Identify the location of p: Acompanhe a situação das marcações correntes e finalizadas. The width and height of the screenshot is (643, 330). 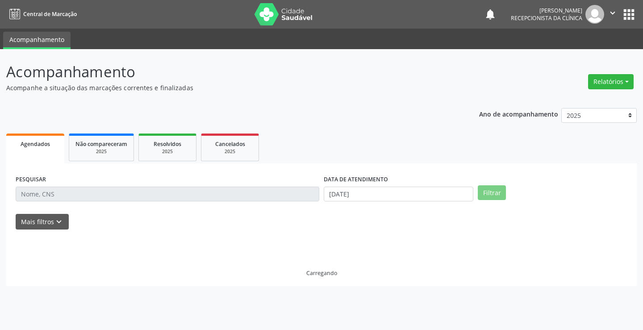
(227, 88).